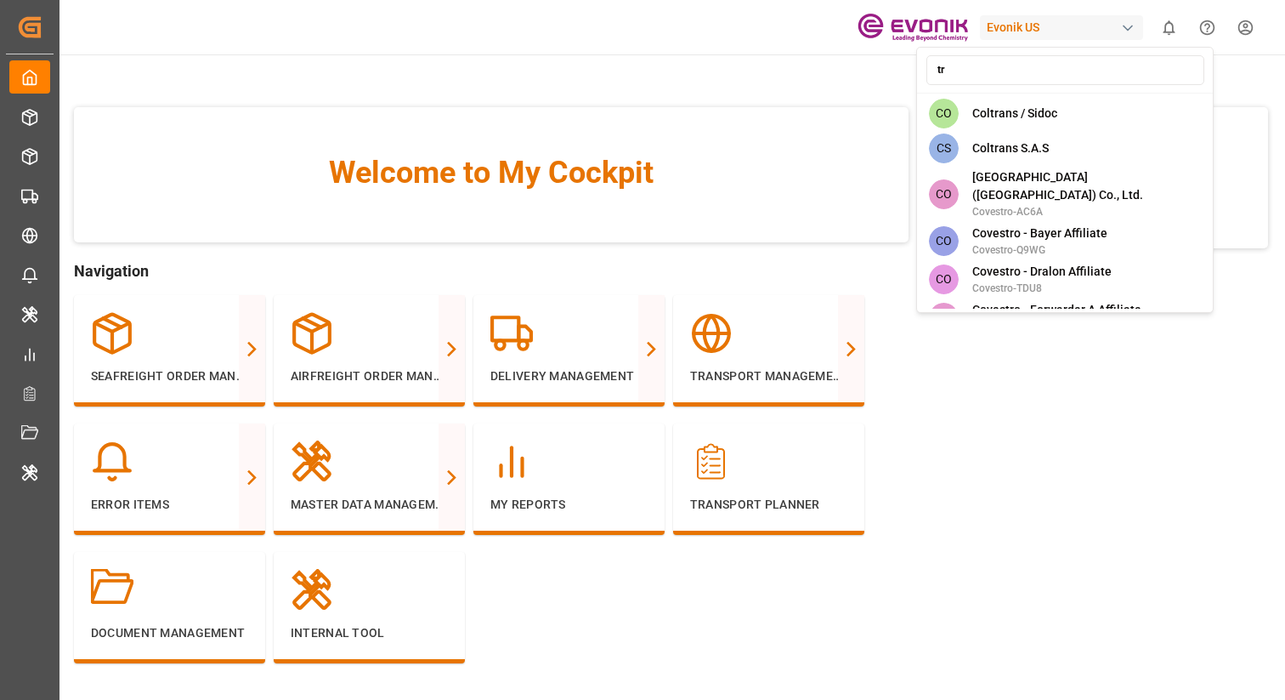 The width and height of the screenshot is (1285, 700). Describe the element at coordinates (1040, 233) in the screenshot. I see `span: Covestro - Bayer Affiliate` at that location.